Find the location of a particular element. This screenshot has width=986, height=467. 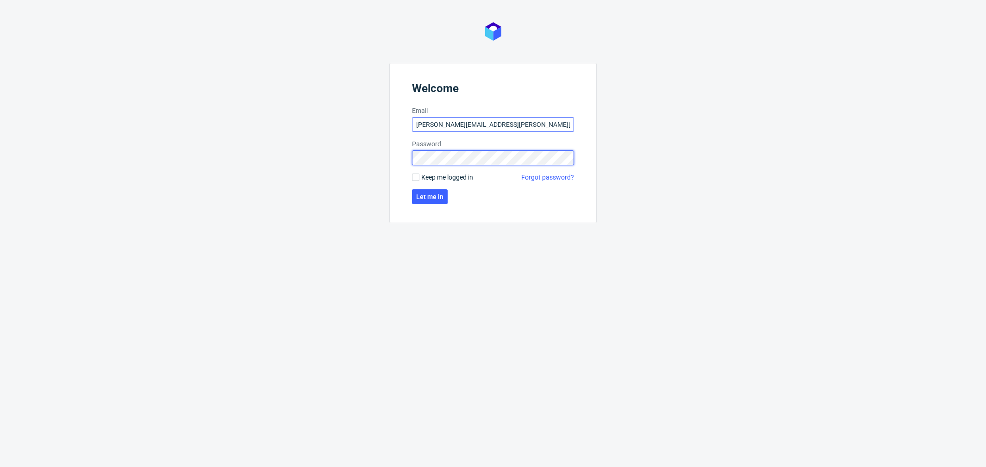

label: Email is located at coordinates (493, 111).